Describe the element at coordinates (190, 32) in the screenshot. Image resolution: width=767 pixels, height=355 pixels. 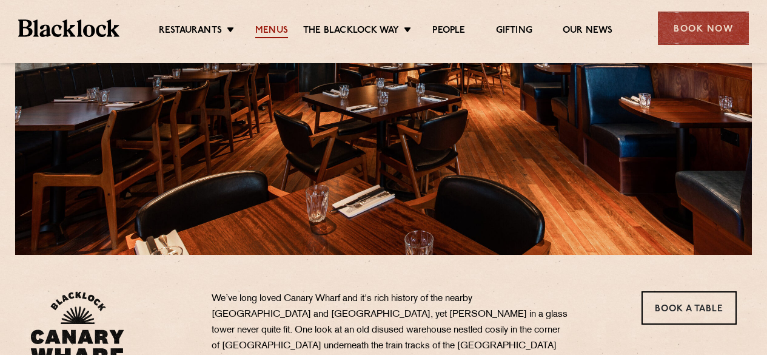
I see `a: Restaurants` at that location.